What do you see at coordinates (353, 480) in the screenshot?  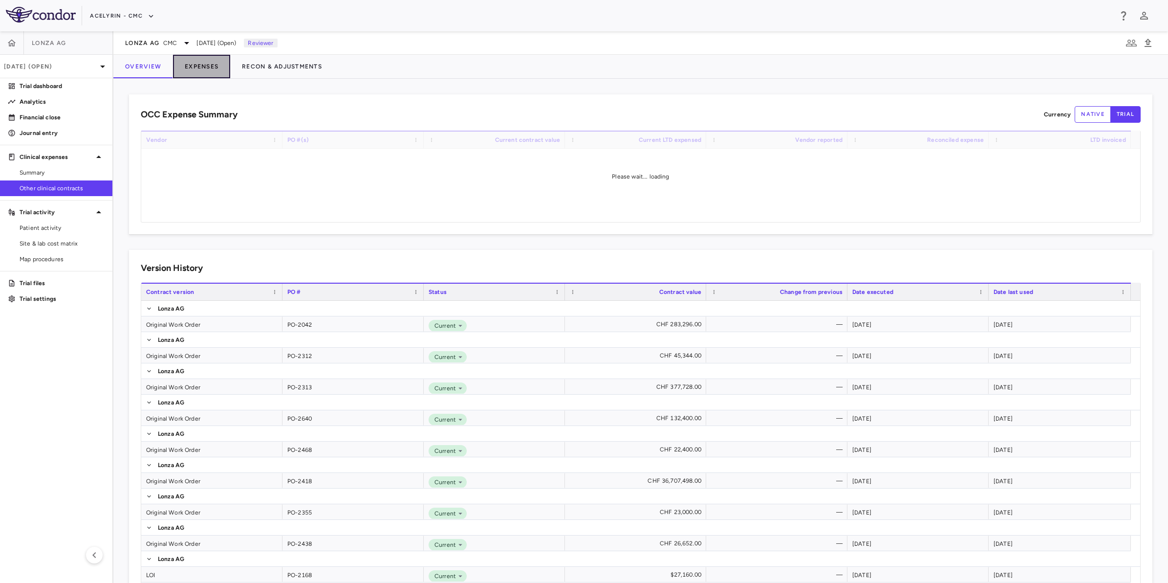 I see `div: PO-2418` at bounding box center [353, 480].